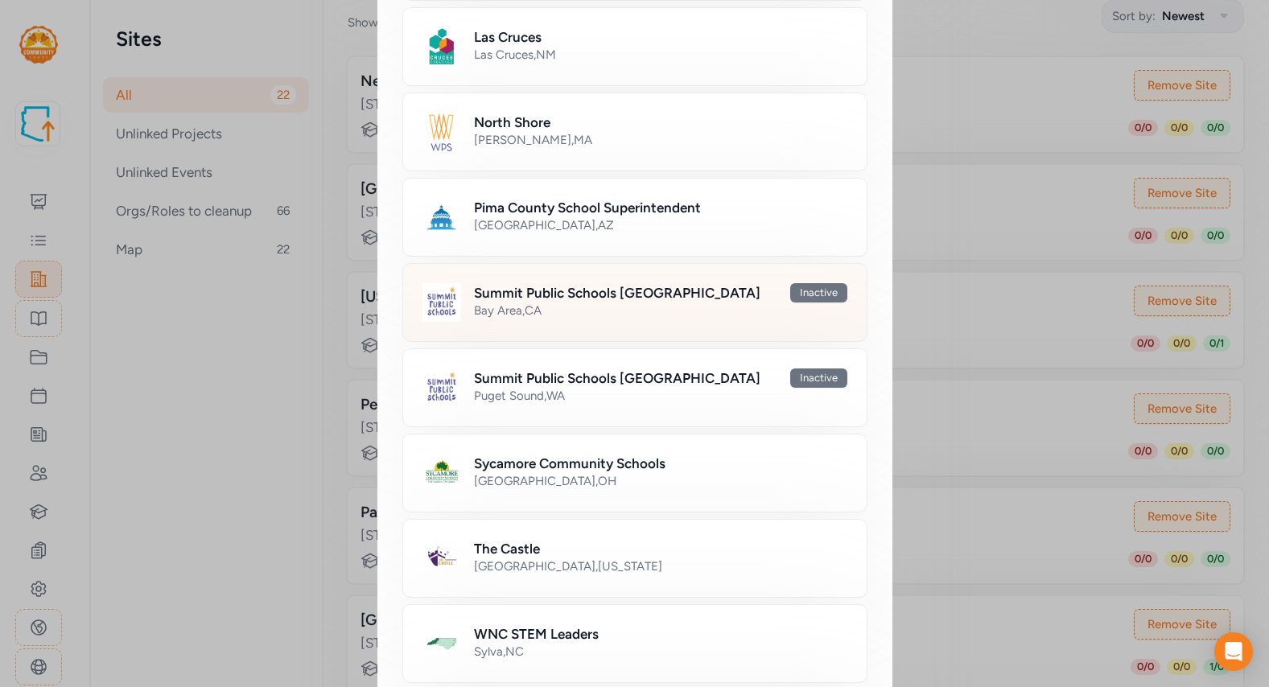  What do you see at coordinates (508, 37) in the screenshot?
I see `h2: Las Cruces` at bounding box center [508, 37].